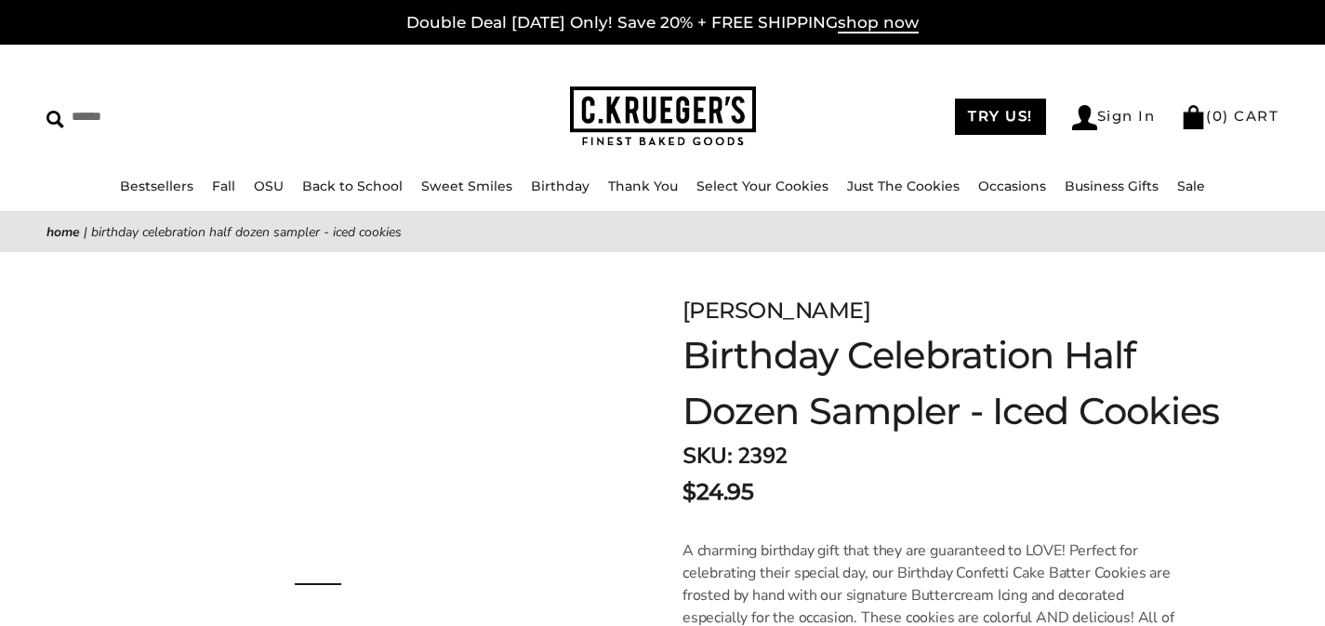  What do you see at coordinates (1114, 117) in the screenshot?
I see `a: Sign In` at bounding box center [1114, 117].